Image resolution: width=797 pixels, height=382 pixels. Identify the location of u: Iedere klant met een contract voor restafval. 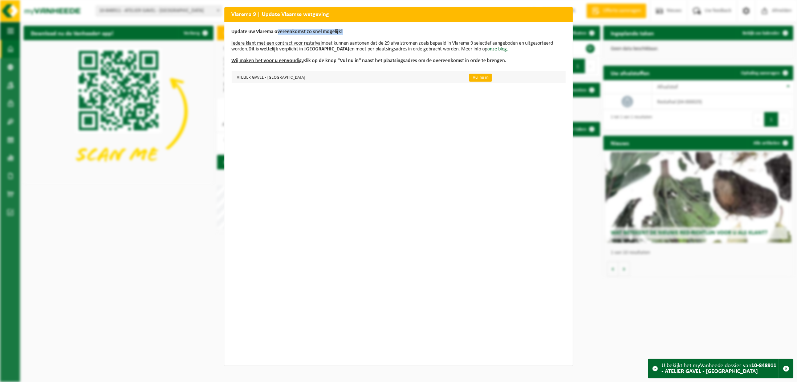
(277, 43).